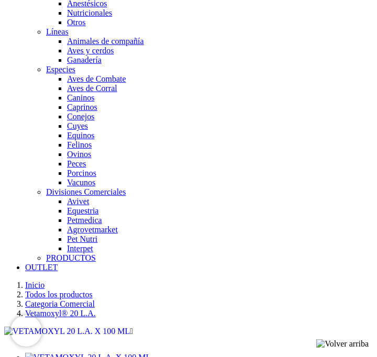  I want to click on span: Petmedica, so click(84, 220).